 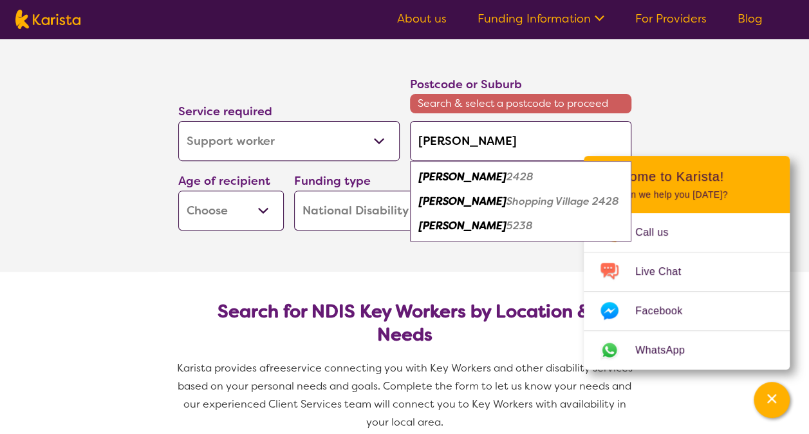 I want to click on div: Forster 2428, so click(x=520, y=177).